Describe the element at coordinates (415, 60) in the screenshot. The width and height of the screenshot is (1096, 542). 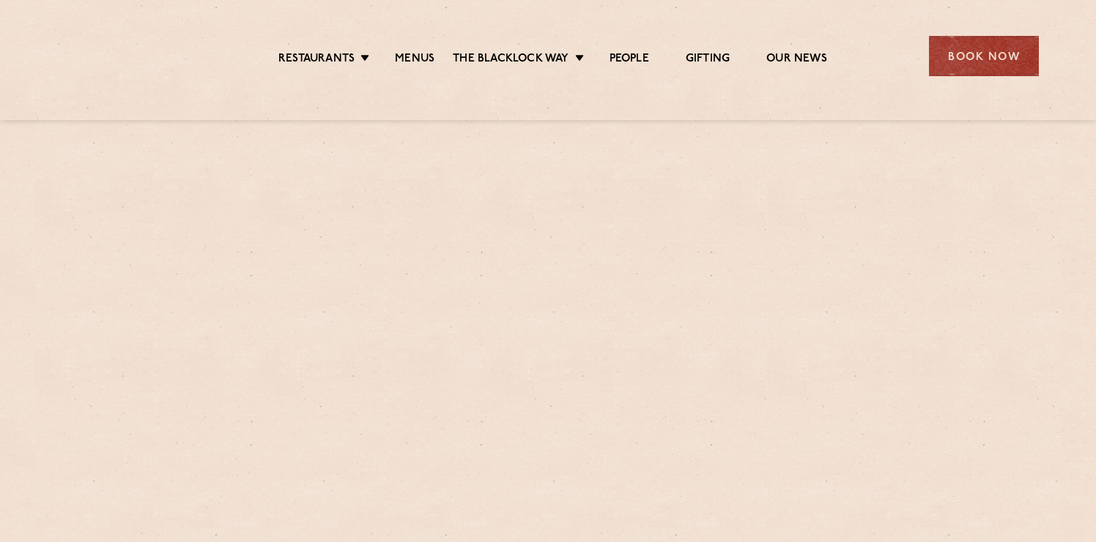
I see `a: Menus` at that location.